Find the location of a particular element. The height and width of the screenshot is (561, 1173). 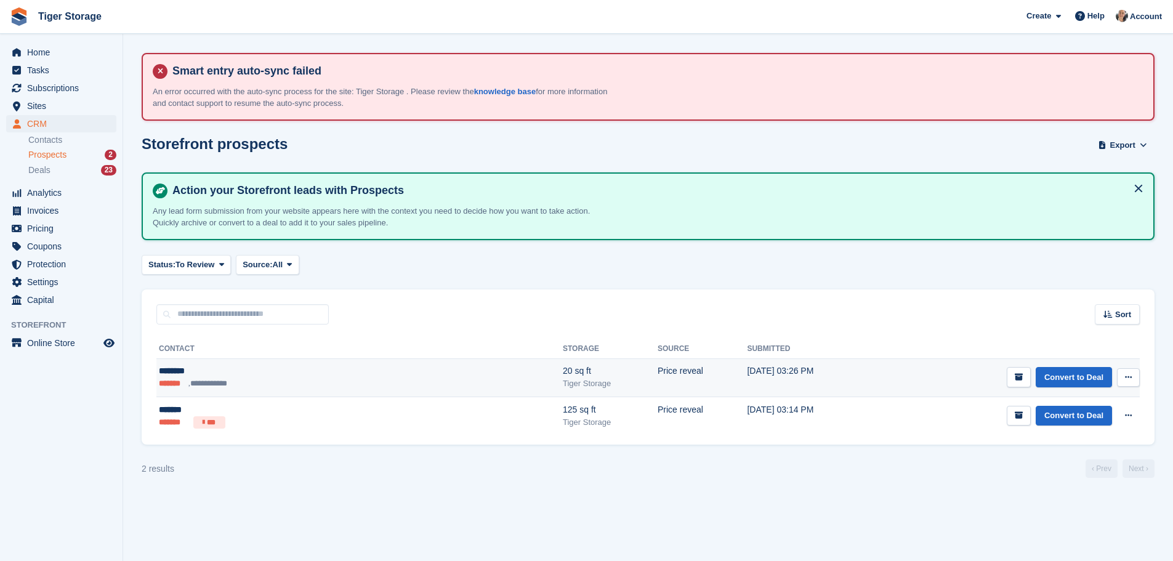

a: Tiger Storage is located at coordinates (70, 16).